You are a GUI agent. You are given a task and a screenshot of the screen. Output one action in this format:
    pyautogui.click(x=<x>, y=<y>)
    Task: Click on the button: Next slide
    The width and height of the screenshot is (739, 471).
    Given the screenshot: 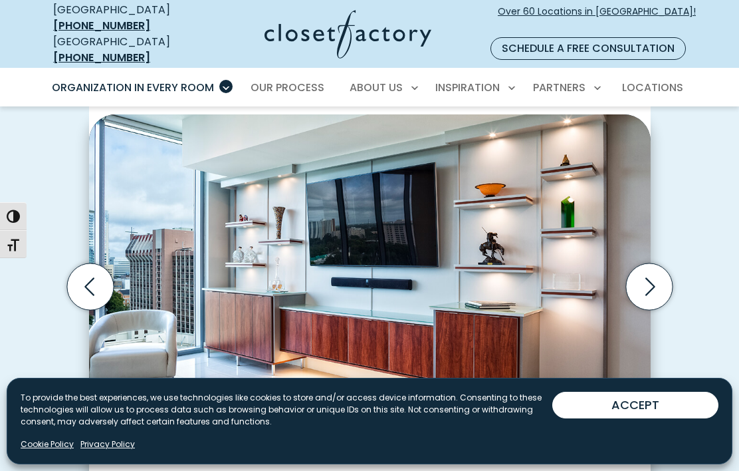 What is the action you would take?
    pyautogui.click(x=650, y=287)
    